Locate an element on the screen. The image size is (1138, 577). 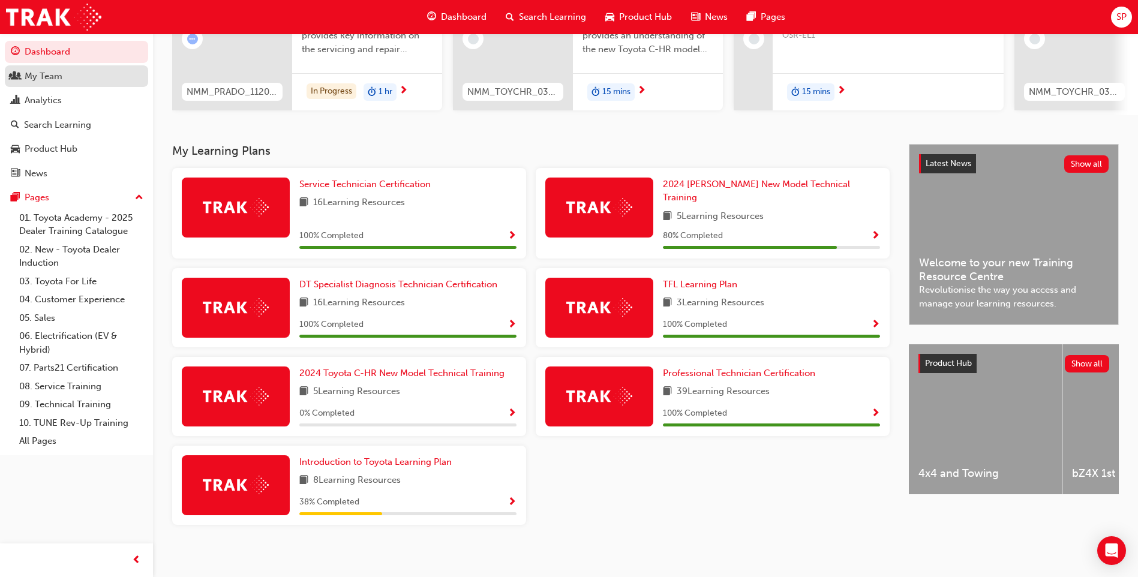
a: 04. Customer Experience is located at coordinates (81, 299).